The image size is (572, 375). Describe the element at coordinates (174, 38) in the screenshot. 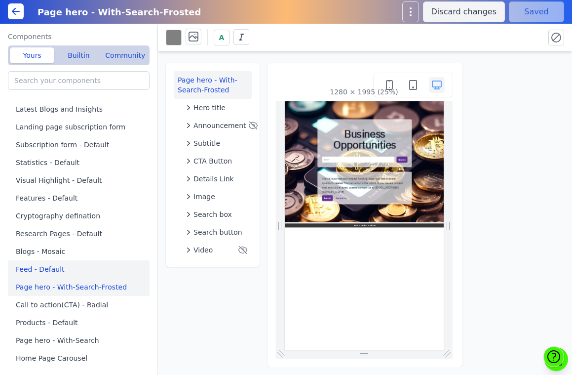

I see `button: Background color` at that location.